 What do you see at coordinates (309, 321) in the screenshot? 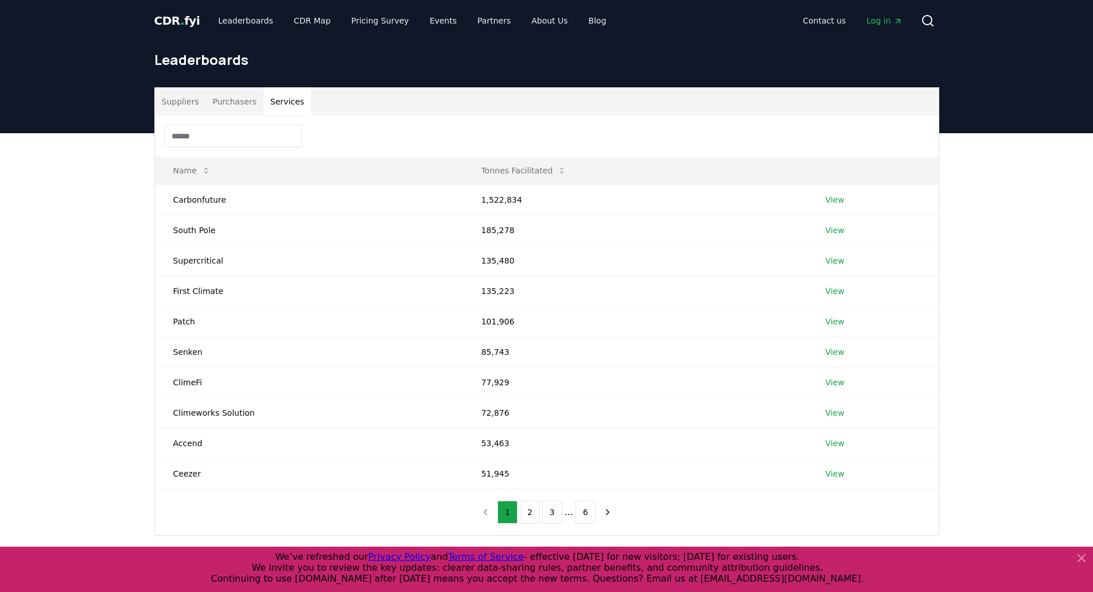
I see `td: Patch` at bounding box center [309, 321].